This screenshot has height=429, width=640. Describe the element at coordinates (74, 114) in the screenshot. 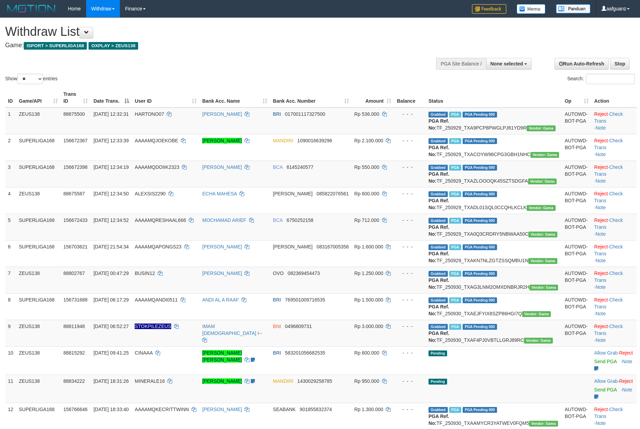

I see `span: 88675500` at that location.